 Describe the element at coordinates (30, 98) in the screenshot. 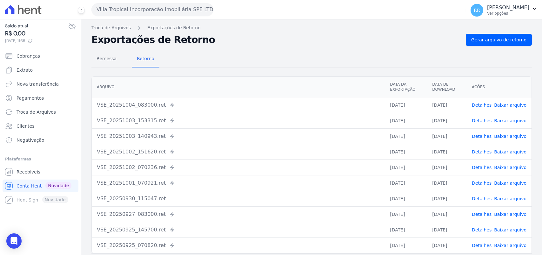

I see `span: Pagamentos` at that location.